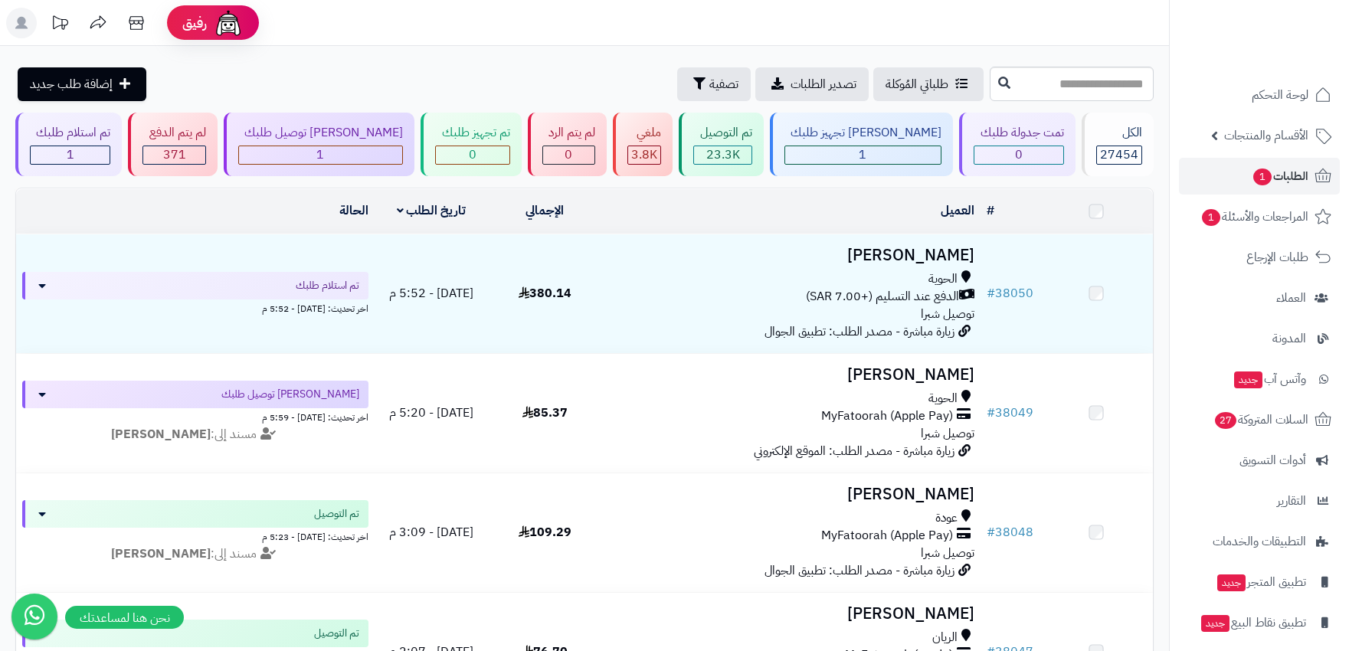 The width and height of the screenshot is (1349, 651). Describe the element at coordinates (958, 211) in the screenshot. I see `a: العميل` at that location.